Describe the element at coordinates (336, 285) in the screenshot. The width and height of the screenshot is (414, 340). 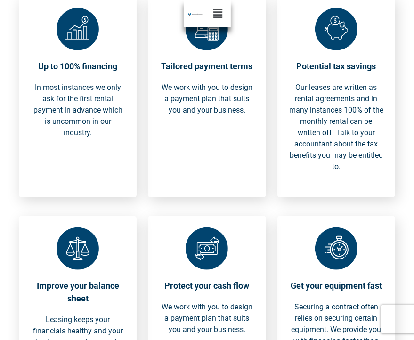
I see `h5: Get your equipment fast` at that location.